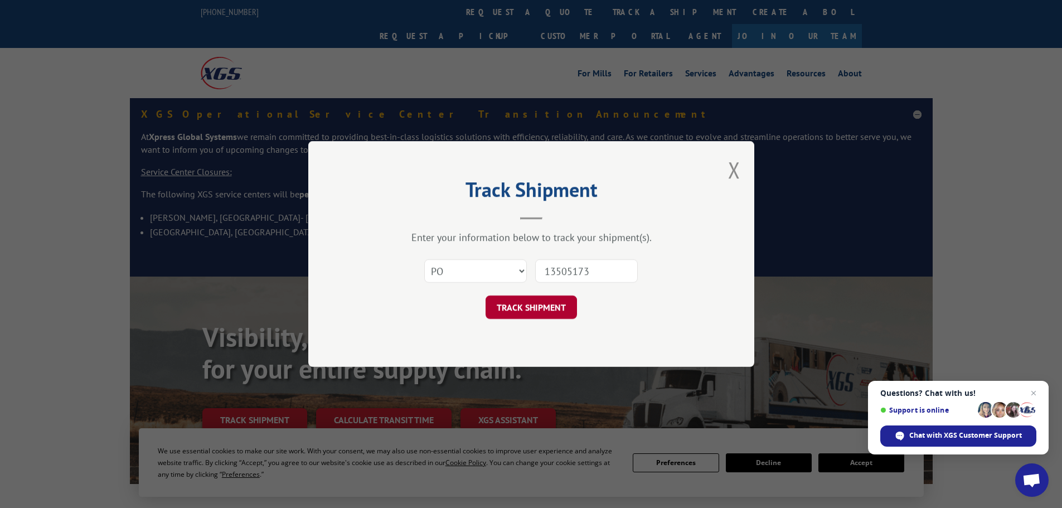 This screenshot has width=1062, height=508. Describe the element at coordinates (927, 410) in the screenshot. I see `span: Support is online` at that location.